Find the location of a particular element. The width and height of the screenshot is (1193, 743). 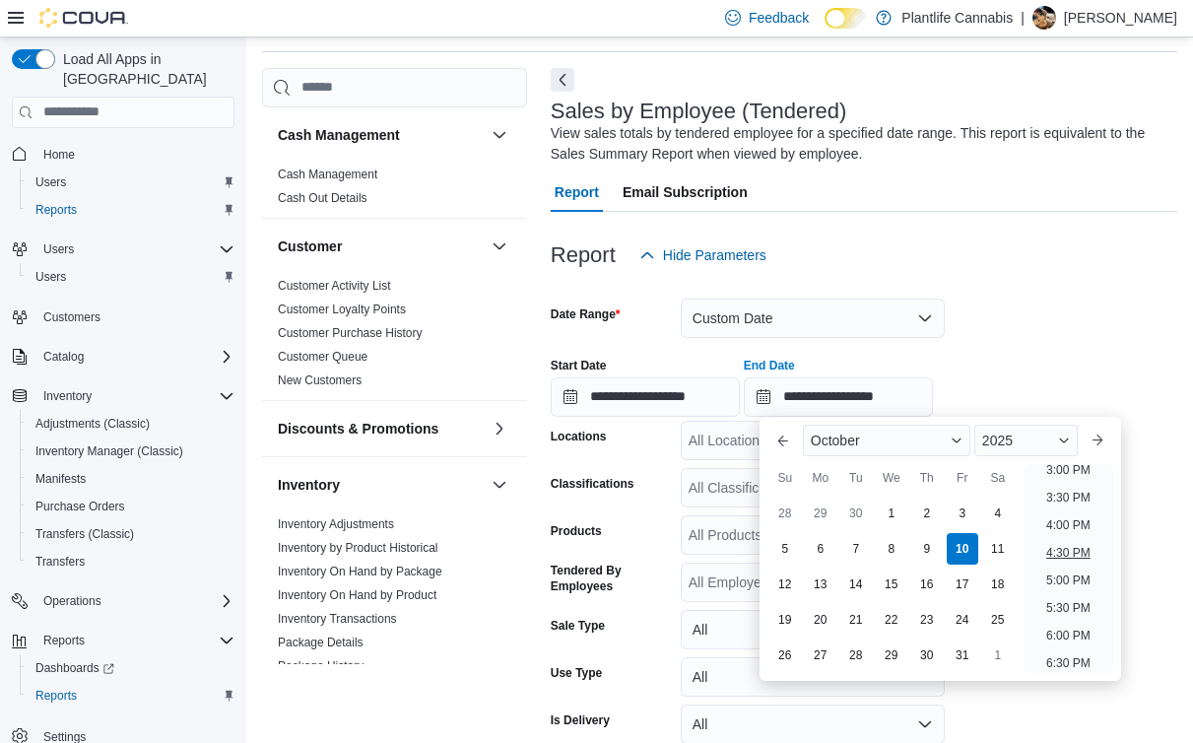

li: 5:30 PM is located at coordinates (1068, 608).